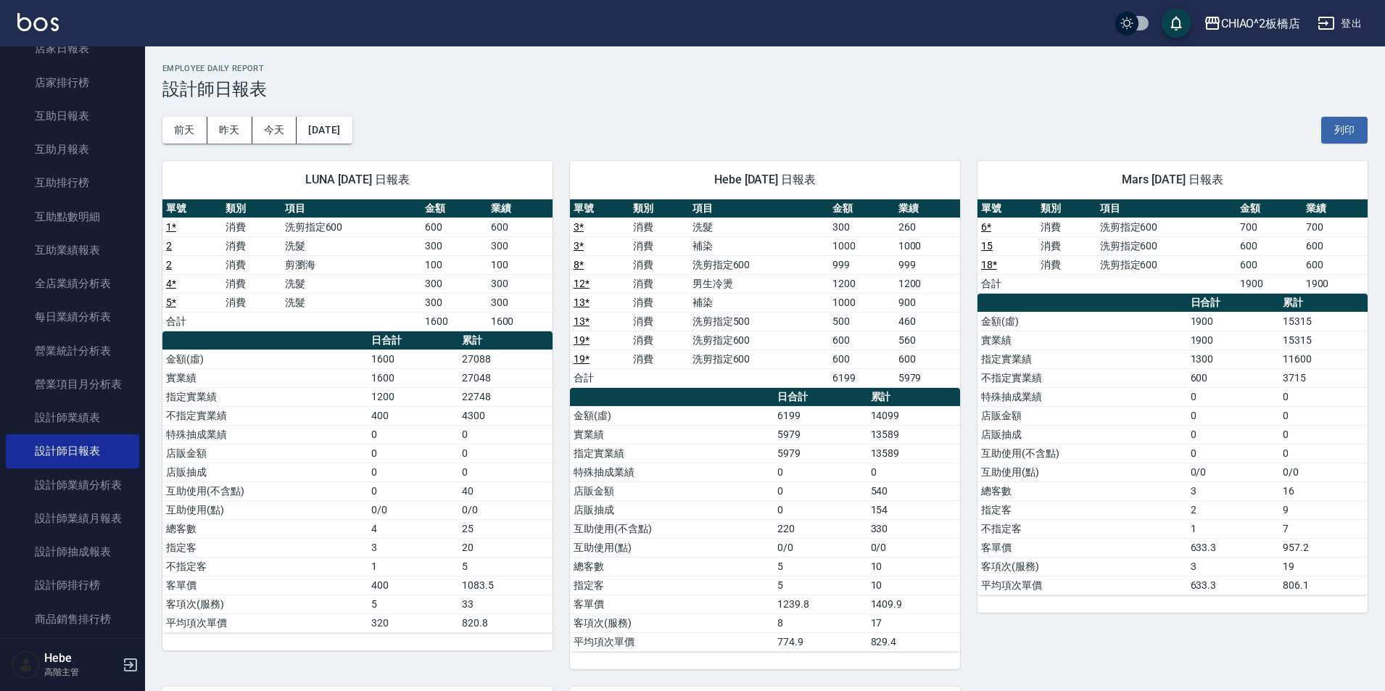  What do you see at coordinates (72, 116) in the screenshot?
I see `a: 互助日報表` at bounding box center [72, 116].